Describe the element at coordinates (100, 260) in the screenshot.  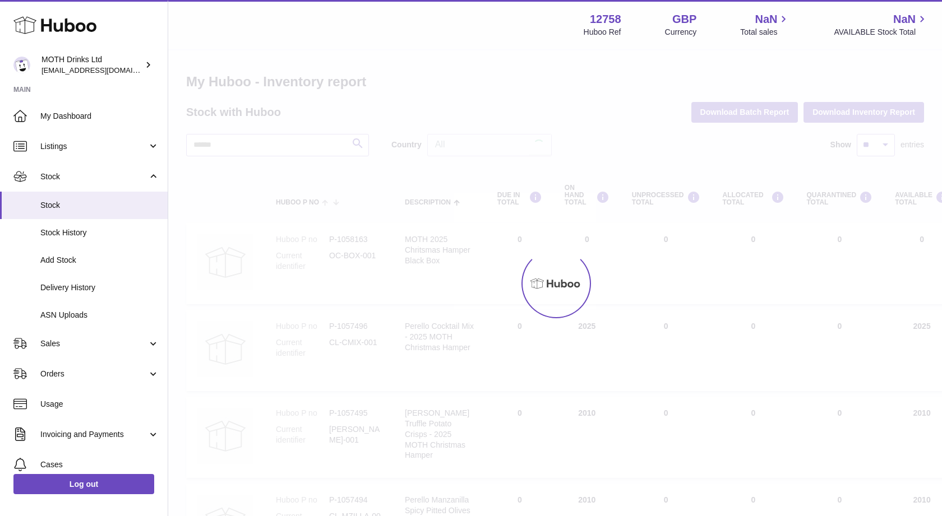
I see `span: Add Stock` at that location.